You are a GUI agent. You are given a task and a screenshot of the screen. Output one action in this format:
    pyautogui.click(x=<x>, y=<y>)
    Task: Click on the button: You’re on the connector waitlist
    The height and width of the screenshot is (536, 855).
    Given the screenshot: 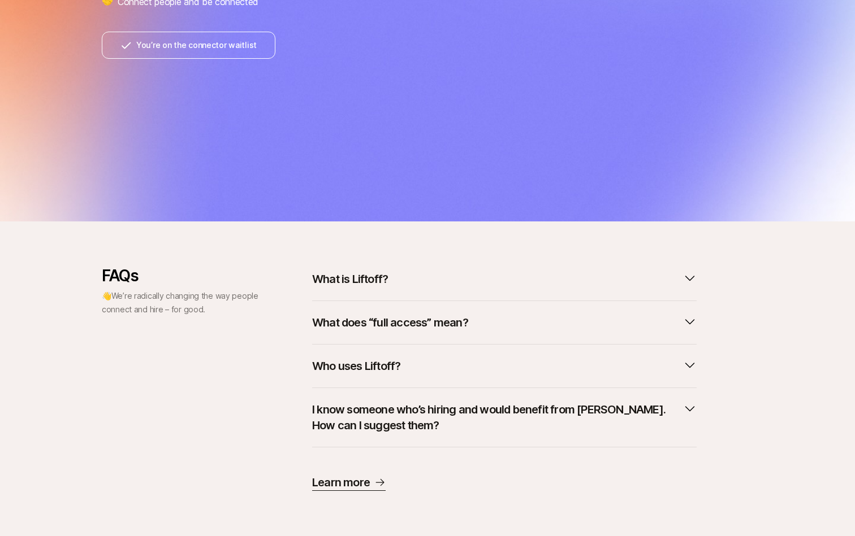 What is the action you would take?
    pyautogui.click(x=188, y=45)
    